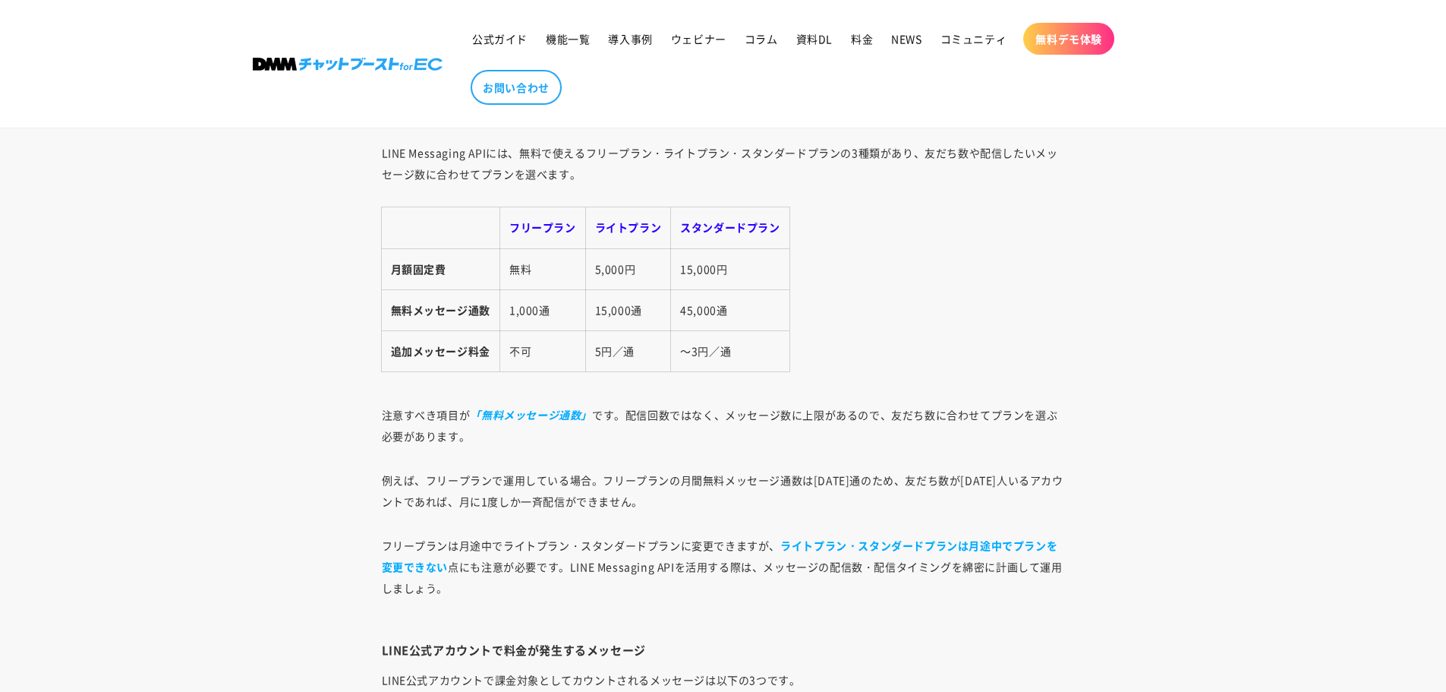 This screenshot has width=1446, height=692. Describe the element at coordinates (906, 39) in the screenshot. I see `a: NEWS` at that location.